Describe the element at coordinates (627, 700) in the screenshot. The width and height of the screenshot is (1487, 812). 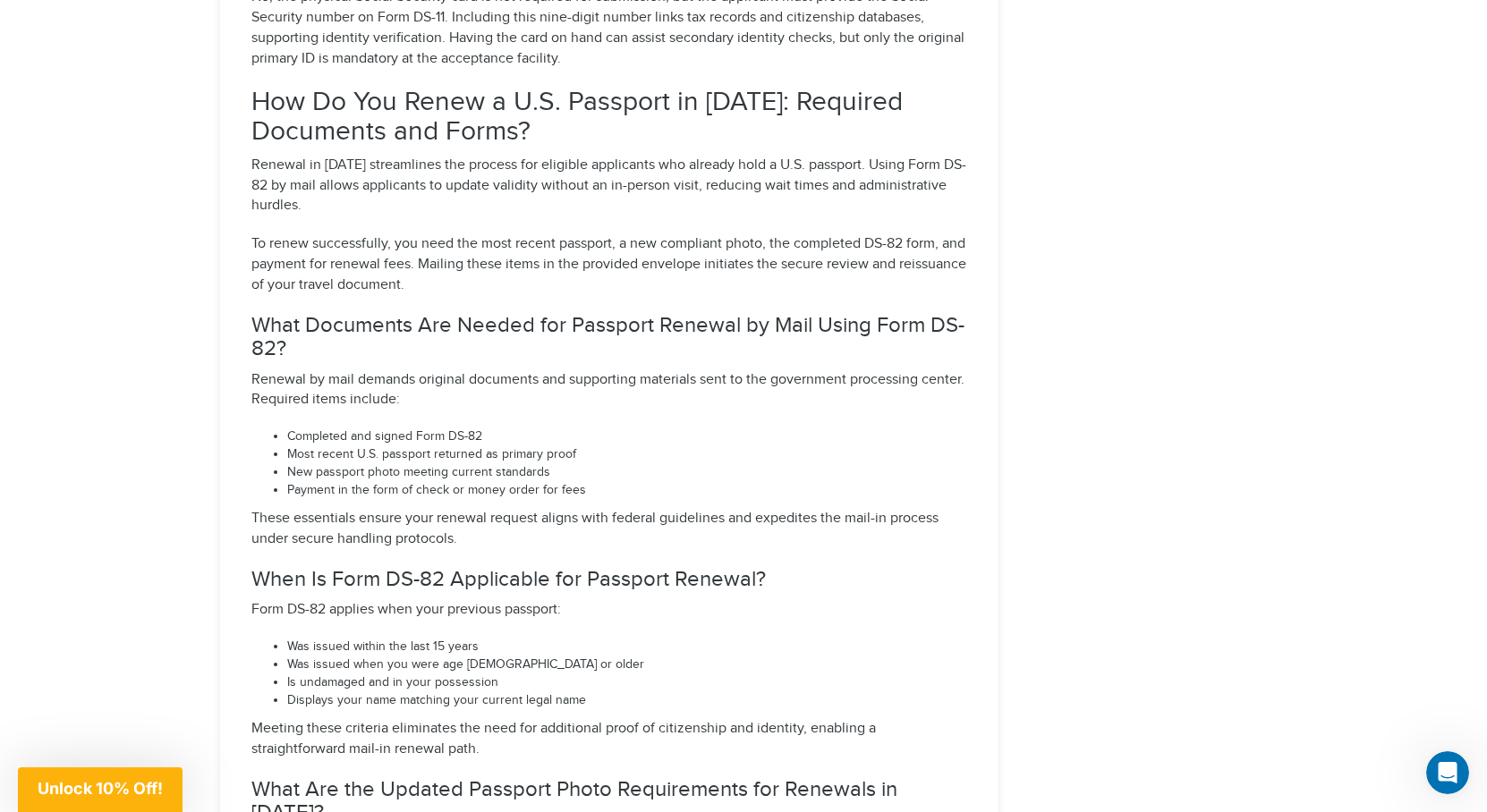
I see `li: Displays your name matching your current legal name` at that location.